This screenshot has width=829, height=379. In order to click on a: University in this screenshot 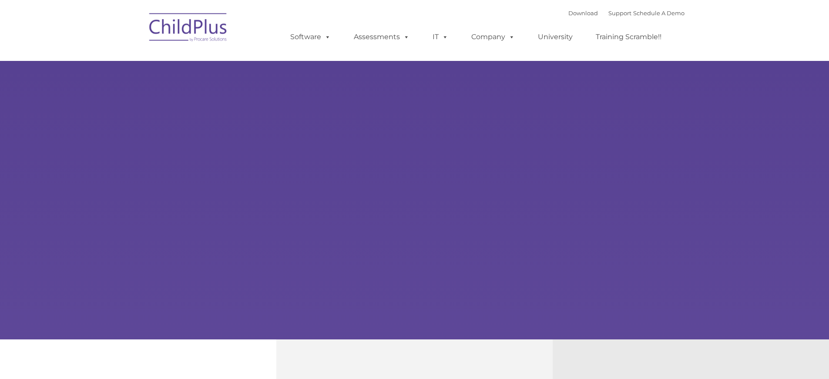, I will do `click(555, 37)`.